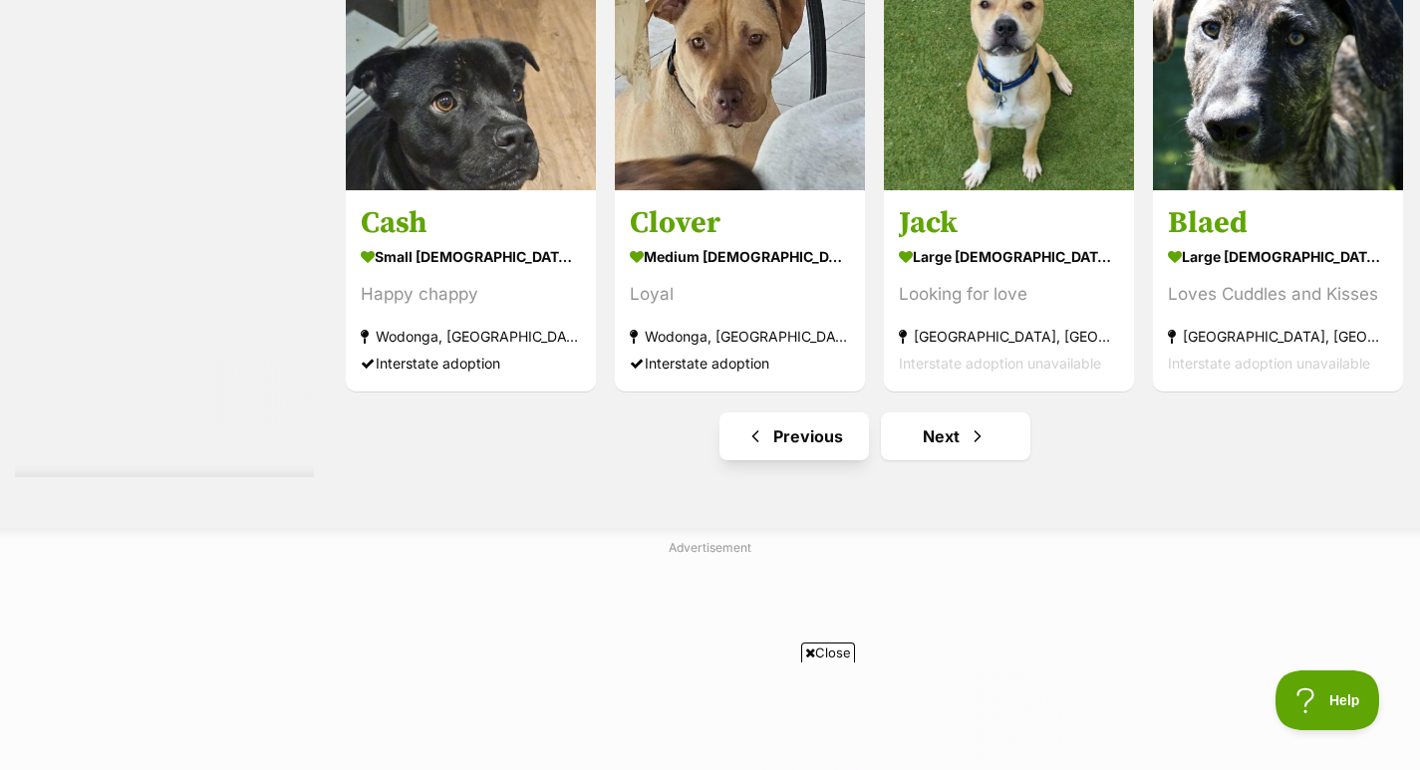 This screenshot has width=1420, height=770. Describe the element at coordinates (828, 653) in the screenshot. I see `span: Close` at that location.